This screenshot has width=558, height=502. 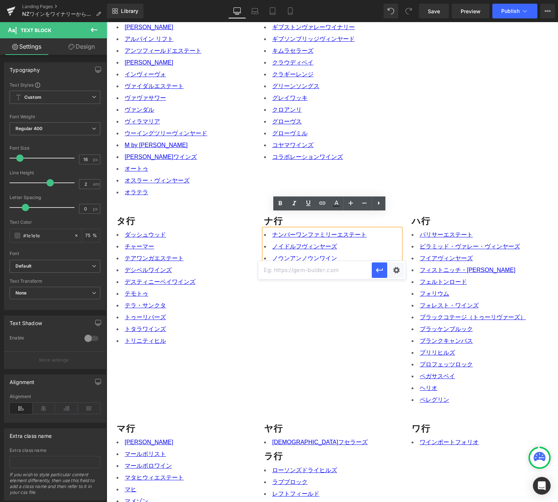 I want to click on a: ペガサスベイ, so click(x=331, y=354).